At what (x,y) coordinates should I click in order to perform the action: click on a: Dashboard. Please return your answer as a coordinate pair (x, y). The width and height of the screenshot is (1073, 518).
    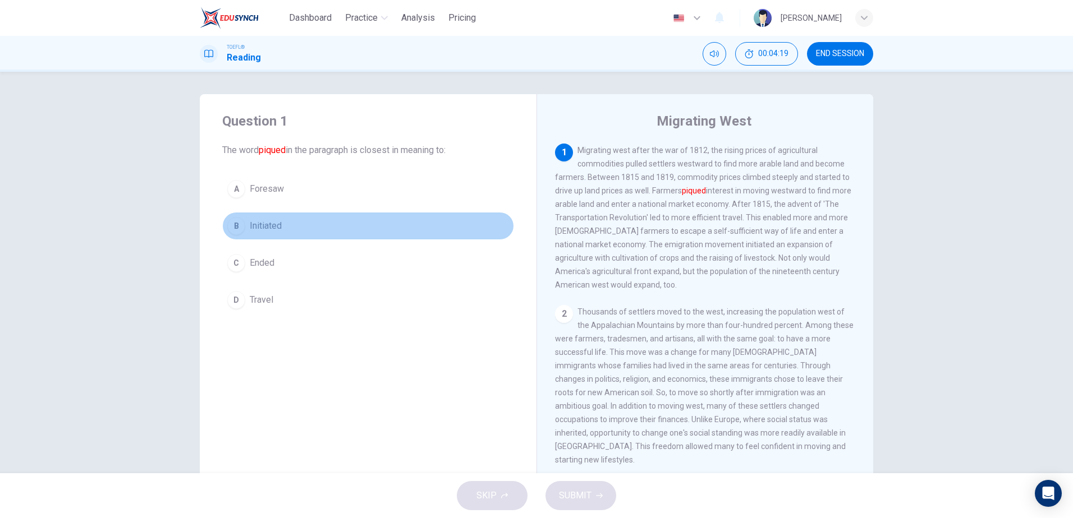
    Looking at the image, I should click on (310, 18).